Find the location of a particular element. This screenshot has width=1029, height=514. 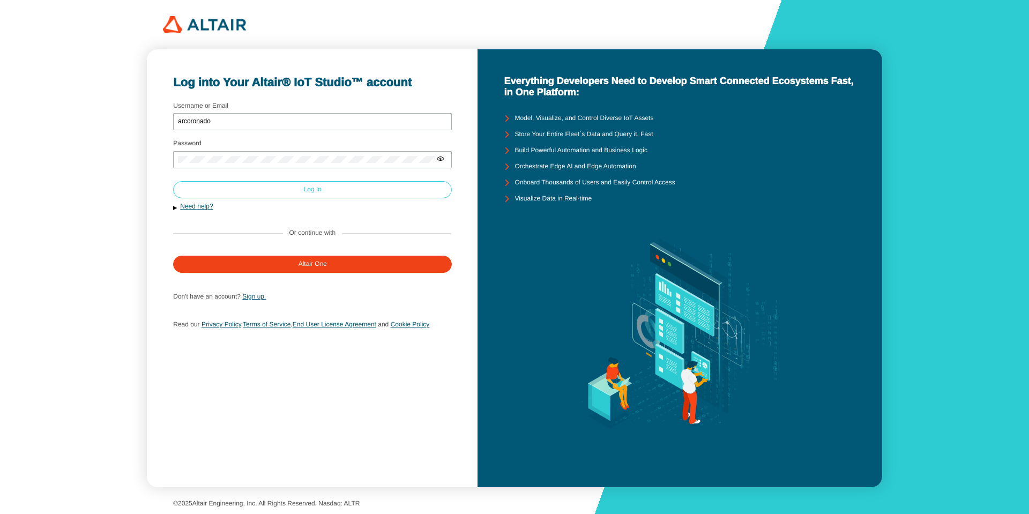

unity-typography: Store Your Entire Fleet`s Data and Query it, Fast is located at coordinates (584, 135).